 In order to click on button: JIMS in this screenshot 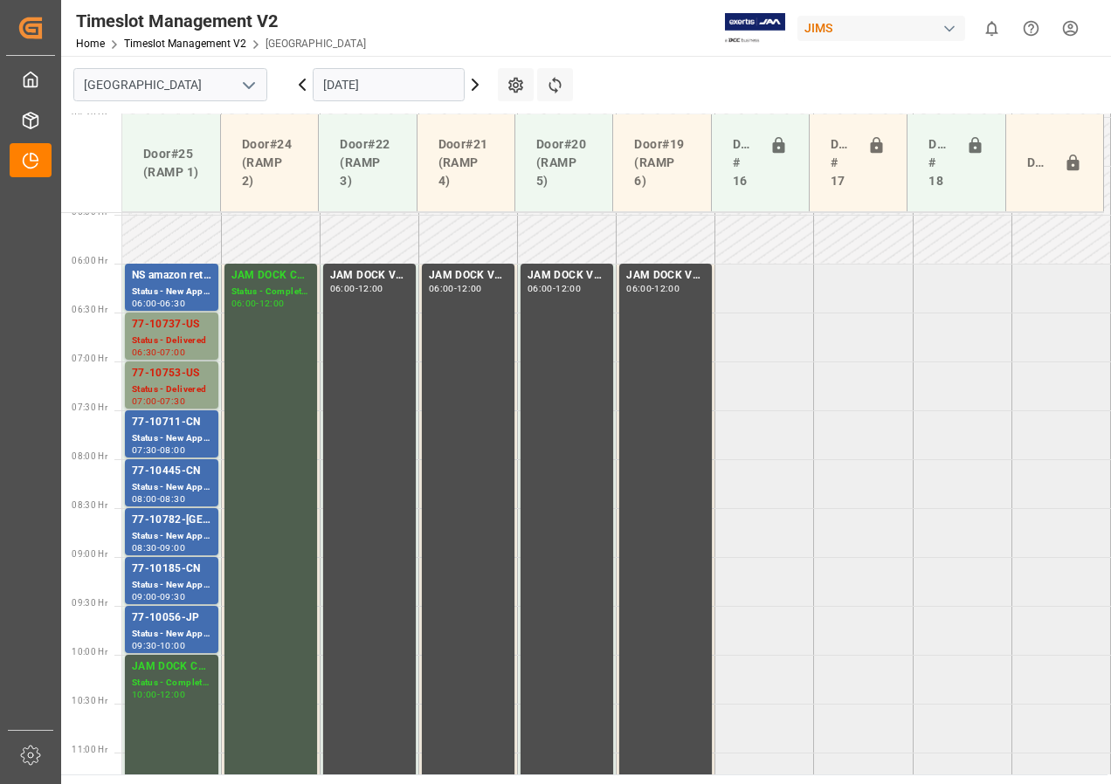, I will do `click(885, 28)`.